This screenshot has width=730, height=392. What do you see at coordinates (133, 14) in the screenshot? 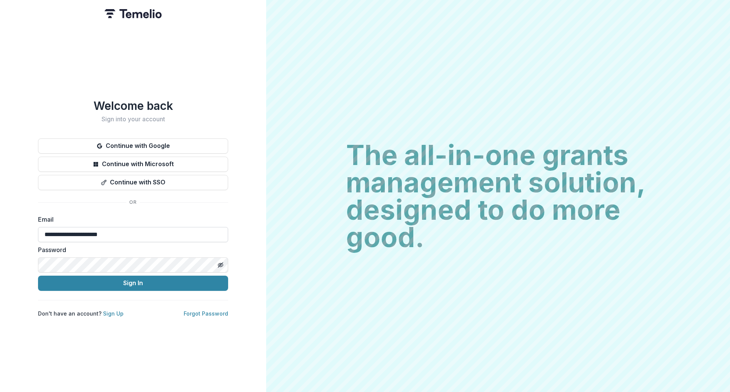
I see `img: Temelio` at bounding box center [133, 14].